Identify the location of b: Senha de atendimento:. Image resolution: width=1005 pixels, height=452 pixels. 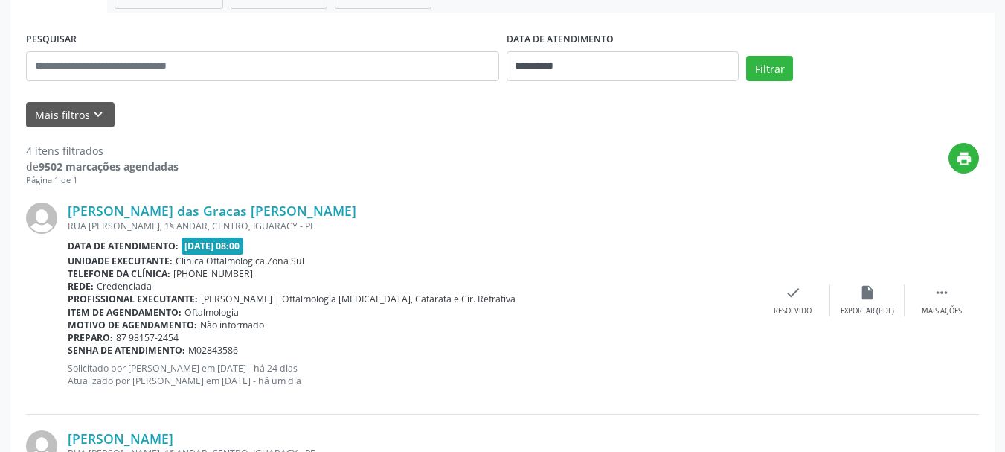
(126, 350).